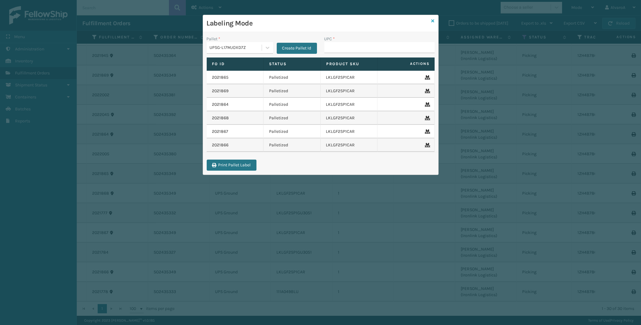  I want to click on a: 2021868, so click(221, 118).